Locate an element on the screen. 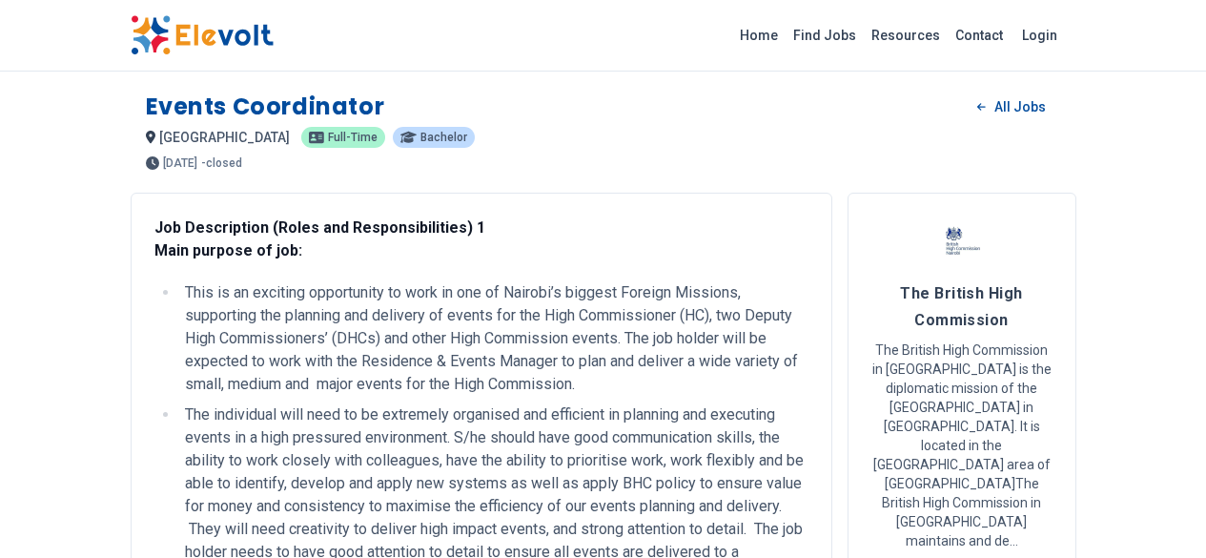 This screenshot has height=558, width=1206. span: Bachelor is located at coordinates (443, 137).